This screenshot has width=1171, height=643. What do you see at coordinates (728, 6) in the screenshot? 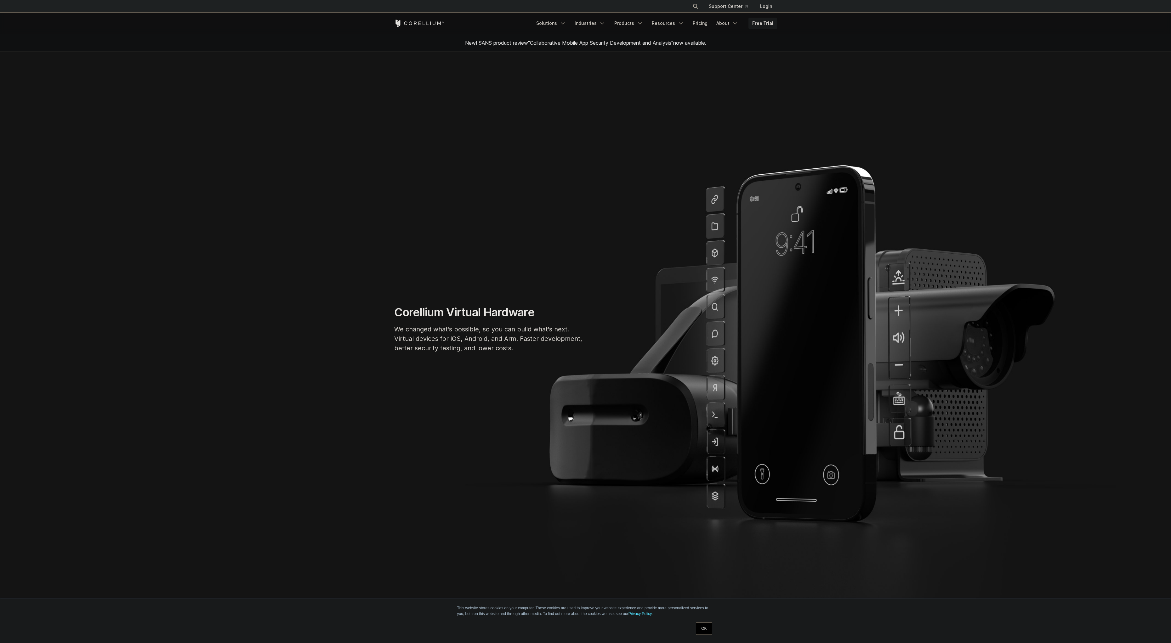
I see `a: Support Center` at bounding box center [728, 6].